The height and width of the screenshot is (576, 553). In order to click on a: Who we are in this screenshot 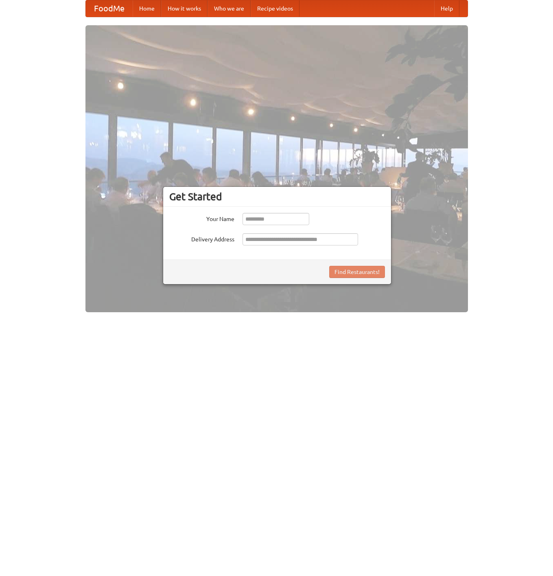, I will do `click(229, 9)`.